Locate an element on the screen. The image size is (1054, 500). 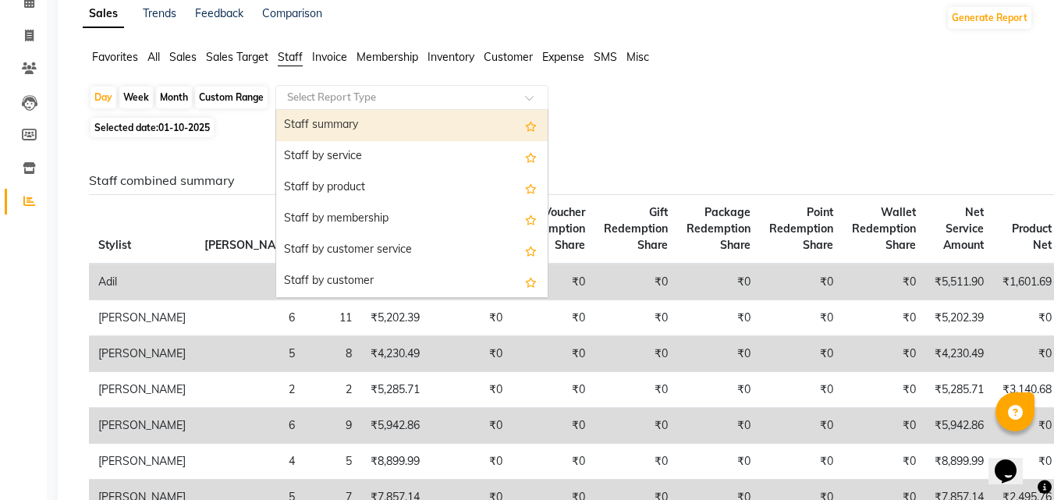
span: Inventory is located at coordinates (451, 57).